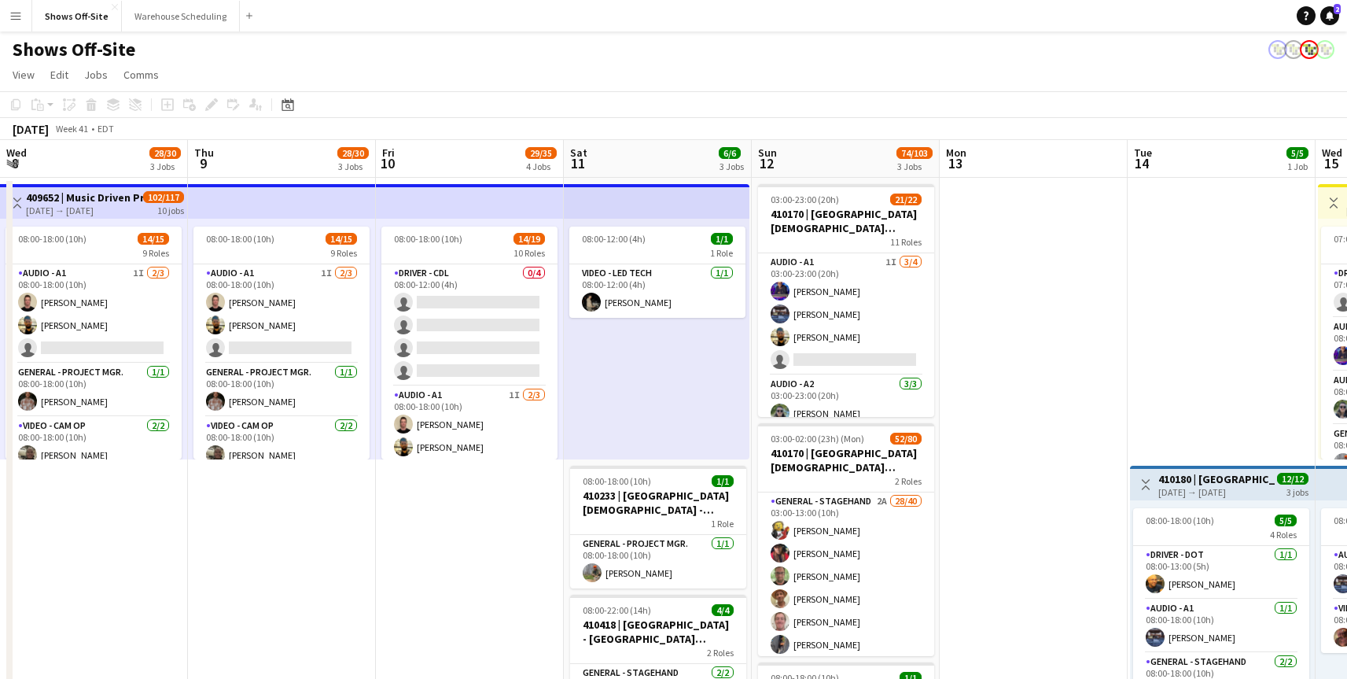 The height and width of the screenshot is (679, 1347). I want to click on span: 10 Roles, so click(529, 252).